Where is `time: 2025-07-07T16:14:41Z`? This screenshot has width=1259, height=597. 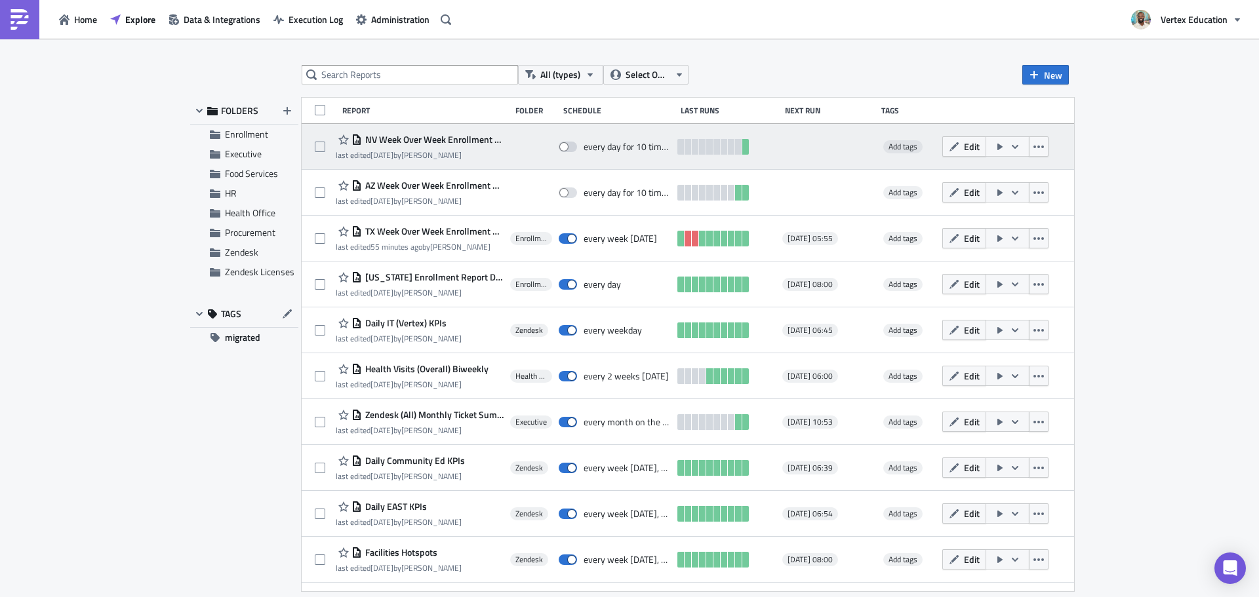
time: 2025-07-07T16:14:41Z is located at coordinates (382, 338).